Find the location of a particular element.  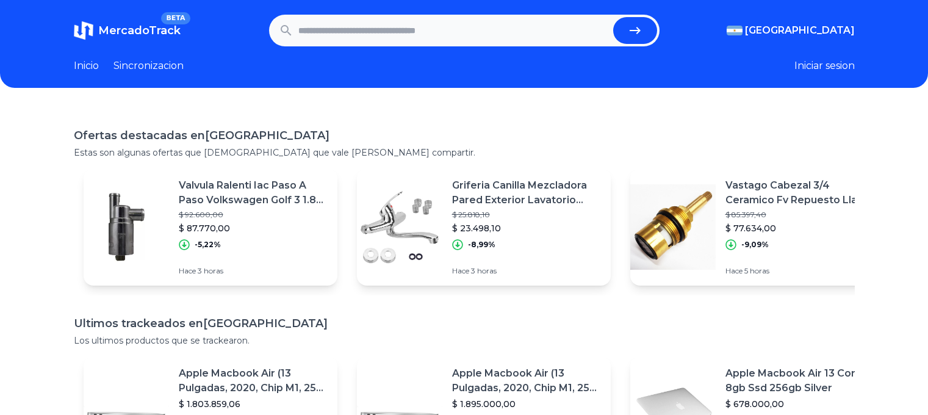

p: $ 85.397,40 is located at coordinates (800, 215).